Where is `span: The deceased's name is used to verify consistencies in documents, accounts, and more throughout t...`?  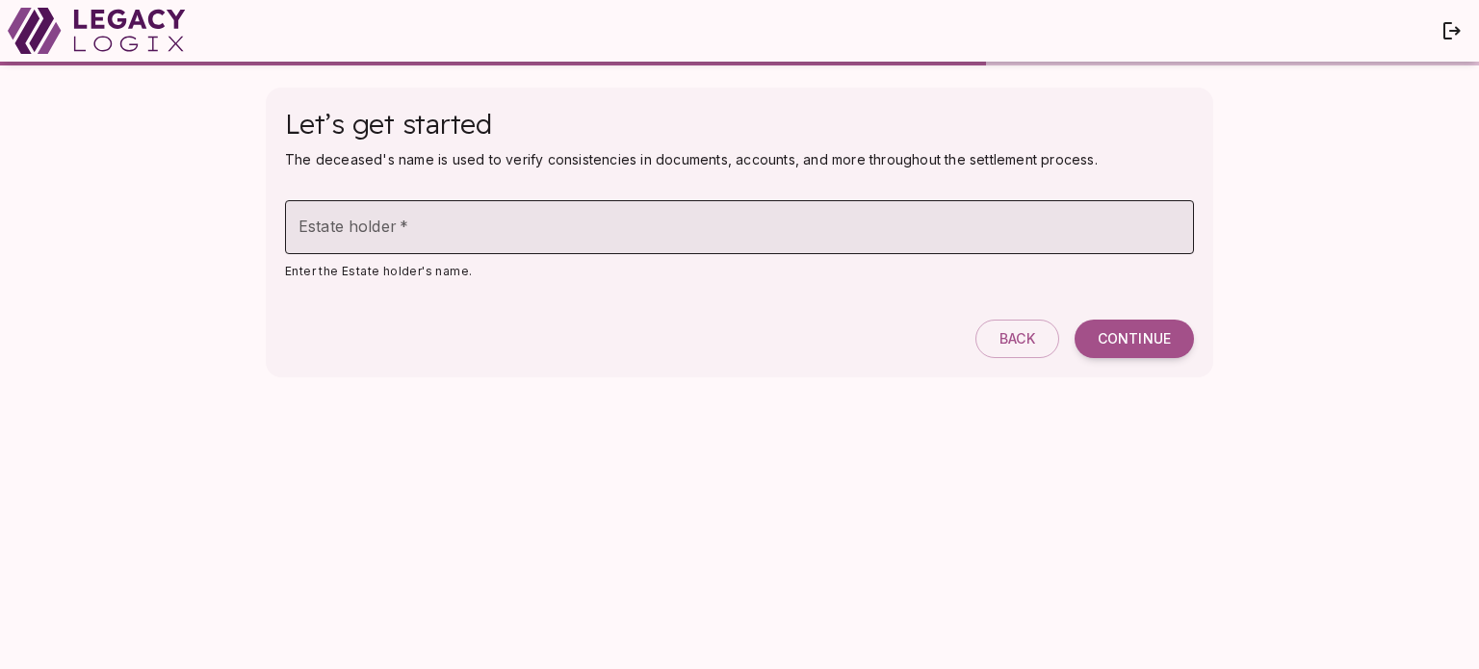
span: The deceased's name is used to verify consistencies in documents, accounts, and more throughout t... is located at coordinates (692, 159).